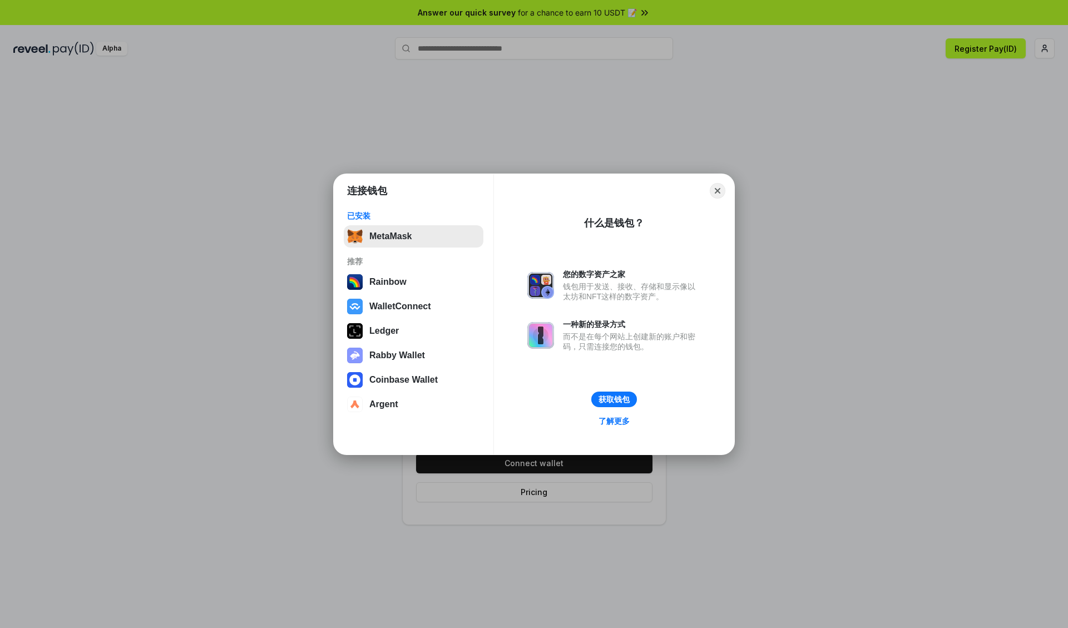 The image size is (1068, 628). Describe the element at coordinates (384, 331) in the screenshot. I see `div: Ledger` at that location.